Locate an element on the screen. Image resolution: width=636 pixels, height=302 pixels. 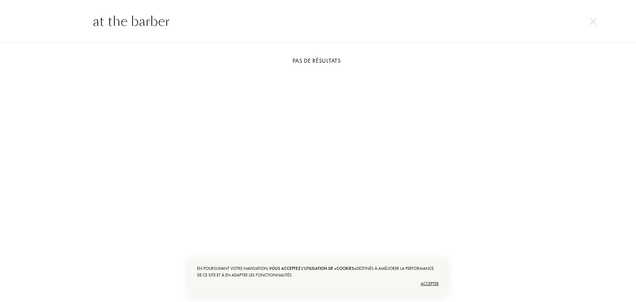
div: Accepter is located at coordinates (318, 284).